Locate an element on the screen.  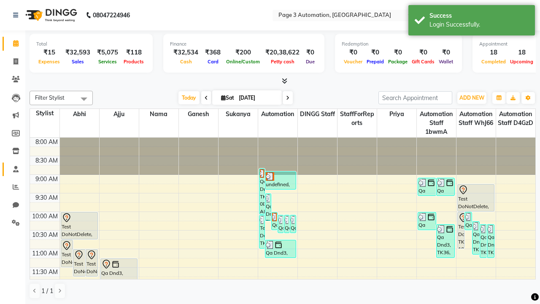
span: StaffForReports is located at coordinates (357, 119).